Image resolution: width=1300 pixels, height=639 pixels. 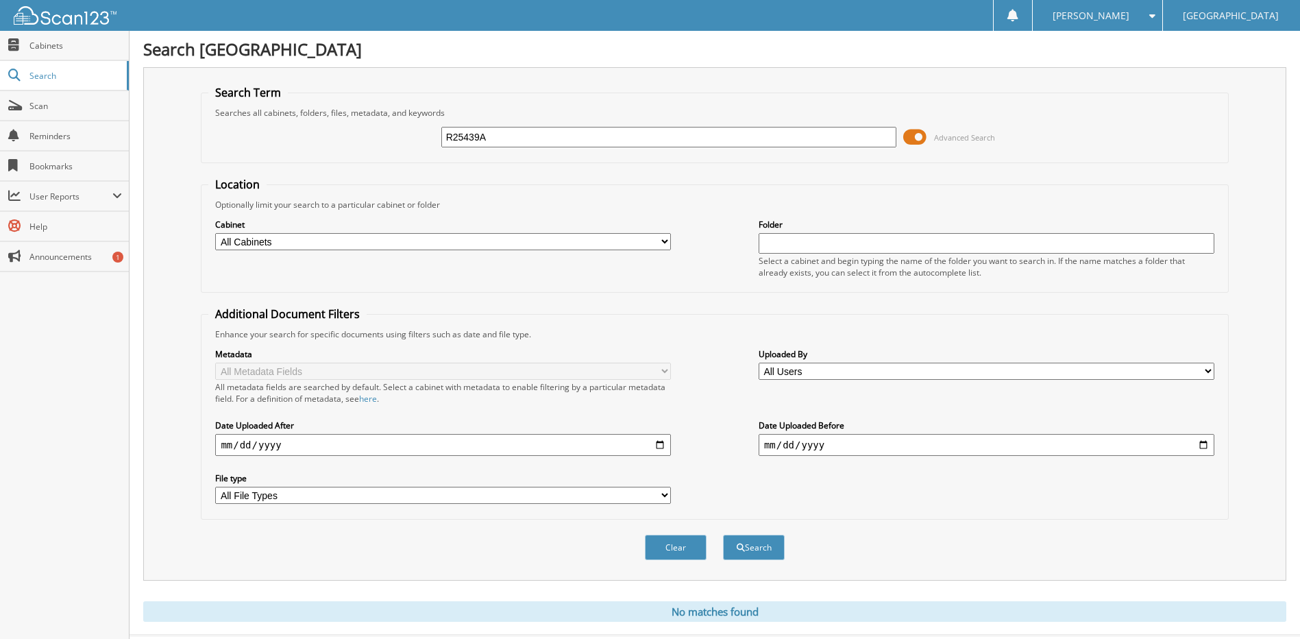 I want to click on label: Date Uploaded Before, so click(x=986, y=425).